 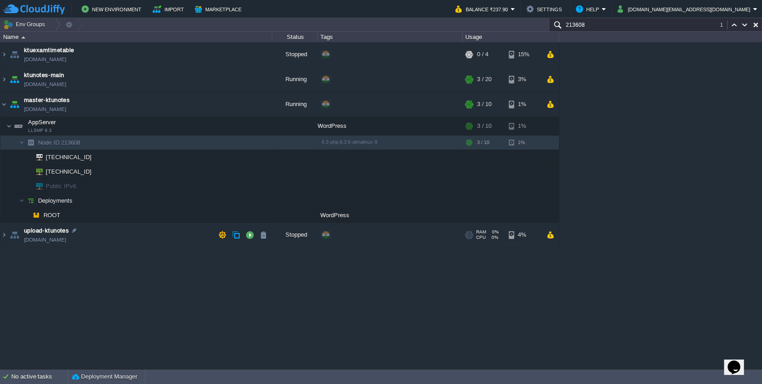 I want to click on button: Deployment Manager, so click(x=105, y=376).